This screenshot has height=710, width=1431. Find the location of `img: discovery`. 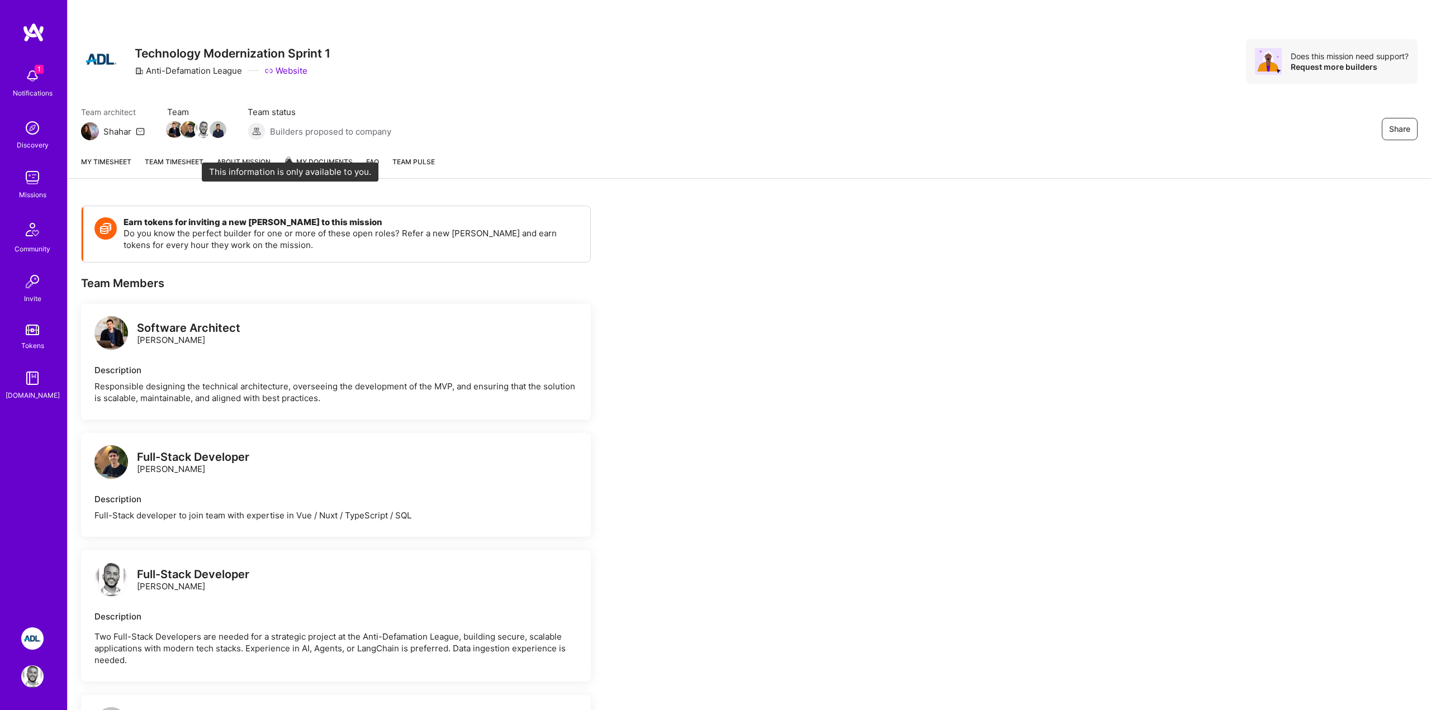

img: discovery is located at coordinates (32, 128).